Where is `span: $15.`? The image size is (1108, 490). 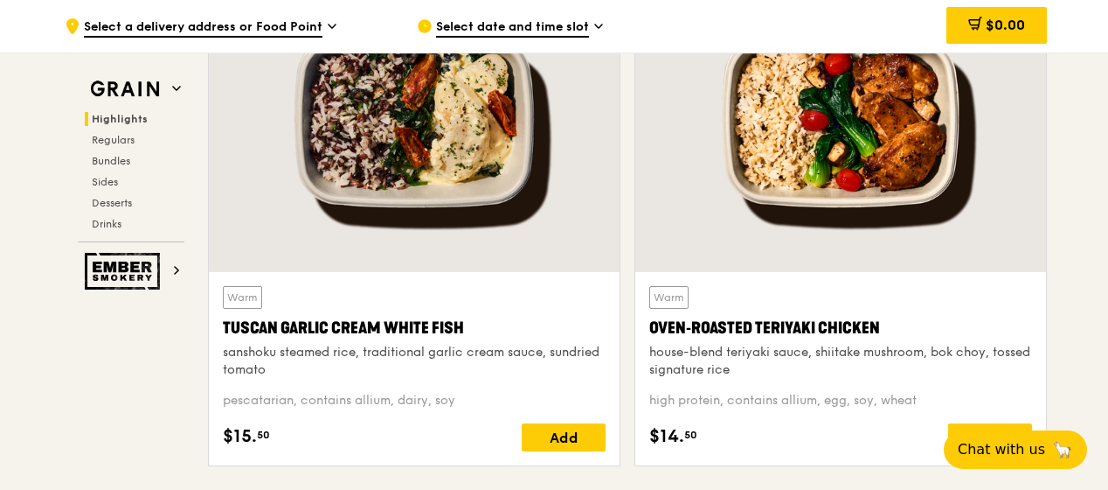
span: $15. is located at coordinates (240, 436).